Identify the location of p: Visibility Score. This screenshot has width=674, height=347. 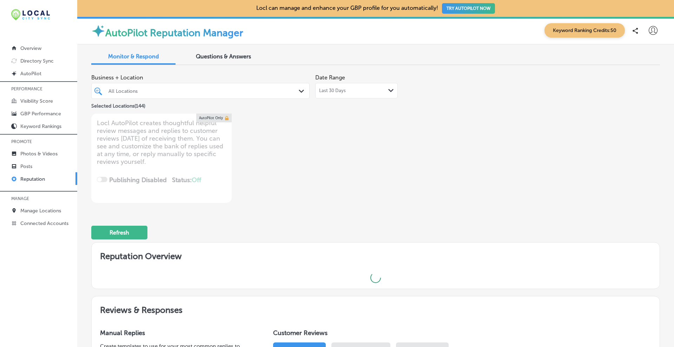
(37, 101).